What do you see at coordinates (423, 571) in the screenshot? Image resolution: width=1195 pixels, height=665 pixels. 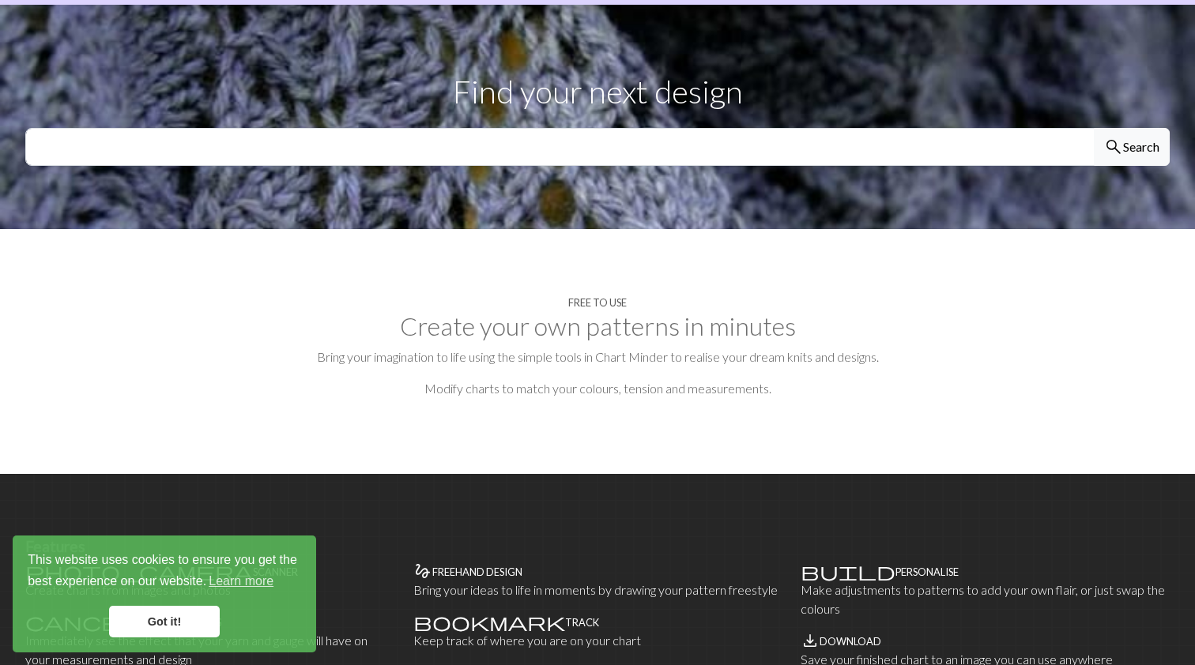 I see `span: gesture` at bounding box center [423, 571].